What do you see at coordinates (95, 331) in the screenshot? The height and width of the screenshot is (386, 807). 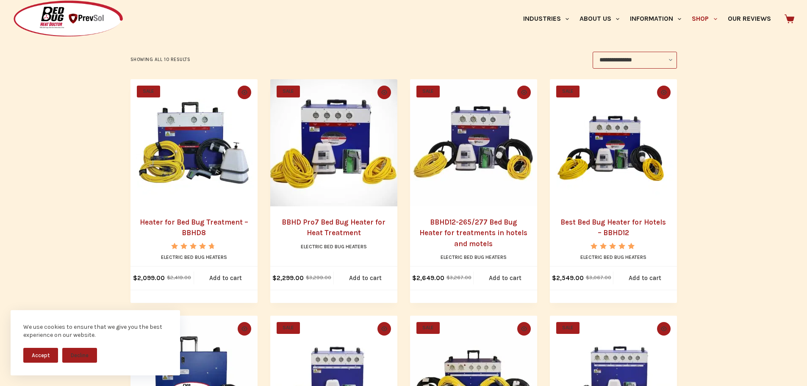 I see `div: We use cookies to ensure that we give you the best experience on our website.` at bounding box center [95, 331].